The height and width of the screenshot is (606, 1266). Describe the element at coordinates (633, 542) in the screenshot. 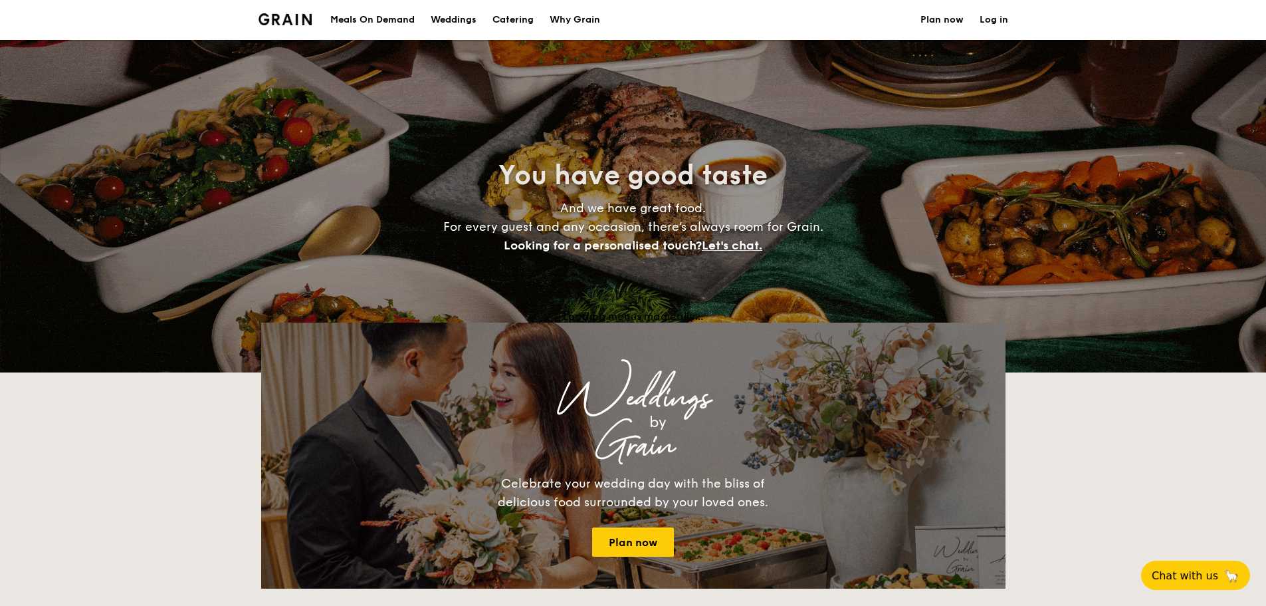

I see `a: Plan now` at that location.